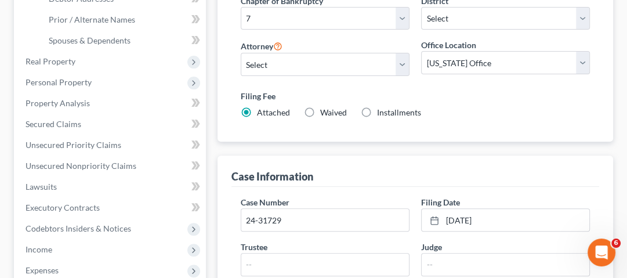  What do you see at coordinates (272, 176) in the screenshot?
I see `div: Case Information` at bounding box center [272, 176].